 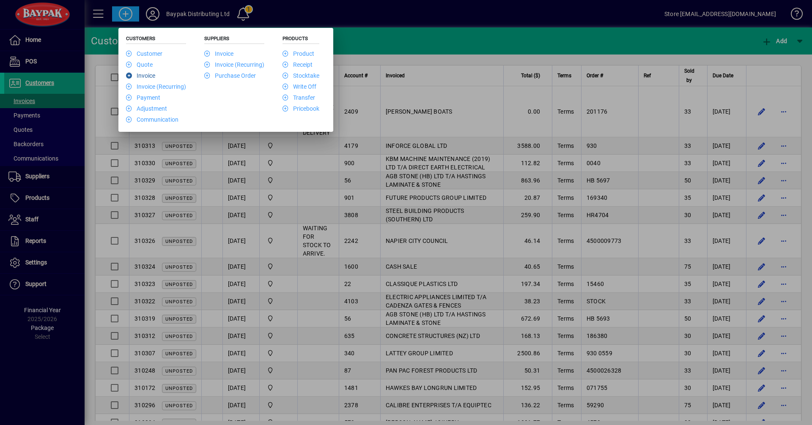 I want to click on h5: Suppliers, so click(x=234, y=40).